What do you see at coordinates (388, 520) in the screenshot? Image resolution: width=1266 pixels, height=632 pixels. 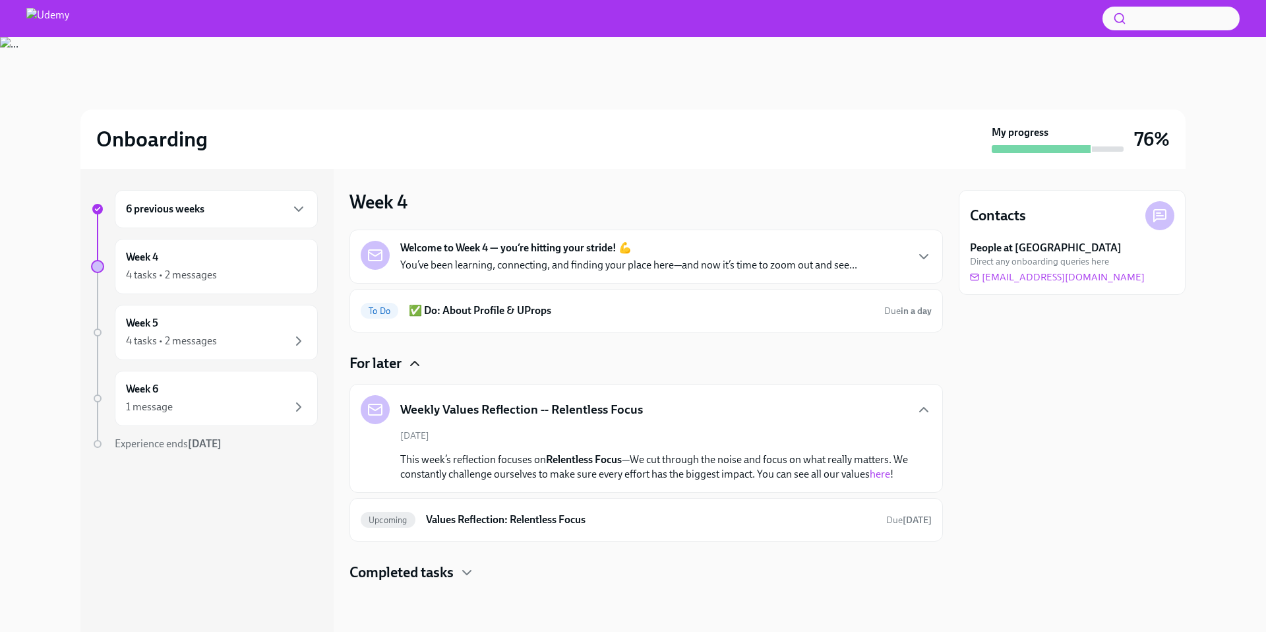 I see `span: Upcoming` at bounding box center [388, 520].